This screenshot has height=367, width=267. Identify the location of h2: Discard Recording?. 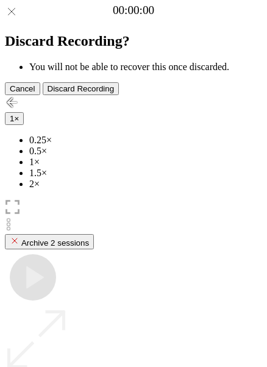
(134, 41).